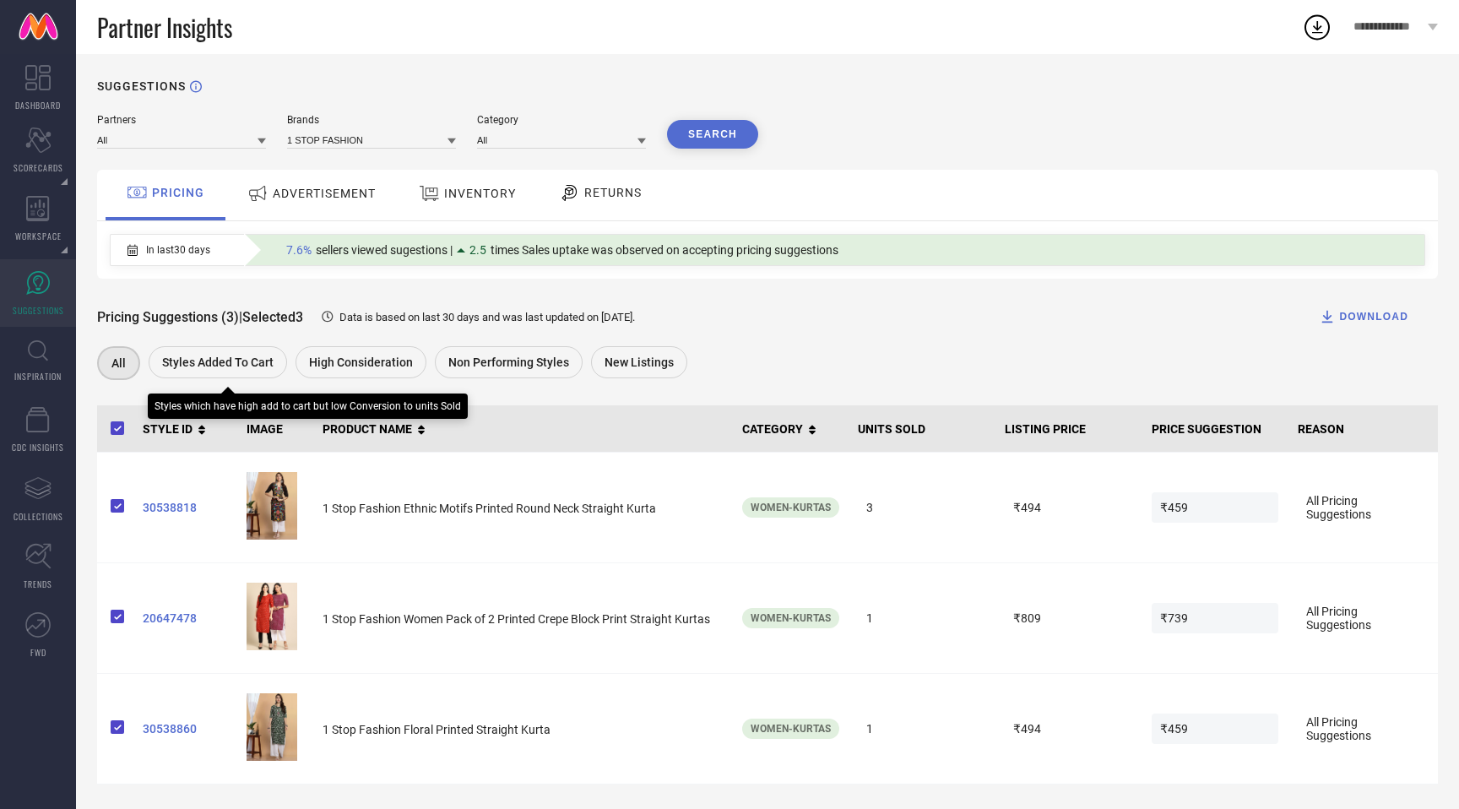 The width and height of the screenshot is (1459, 809). Describe the element at coordinates (1218, 429) in the screenshot. I see `th: PRICE SUGGESTION` at that location.